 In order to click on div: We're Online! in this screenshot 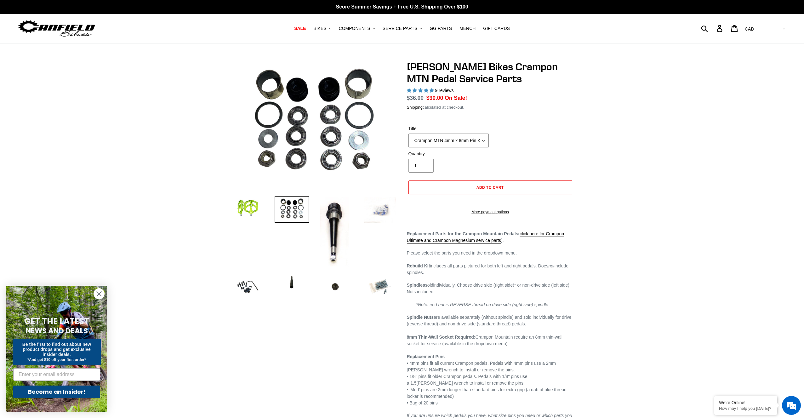, I will do `click(746, 402)`.